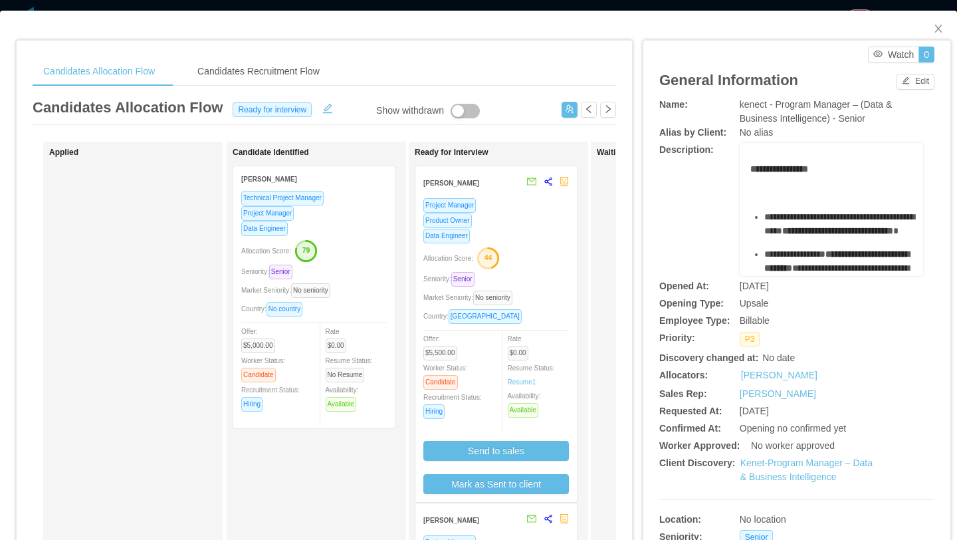 This screenshot has width=957, height=540. I want to click on button: 44, so click(487, 257).